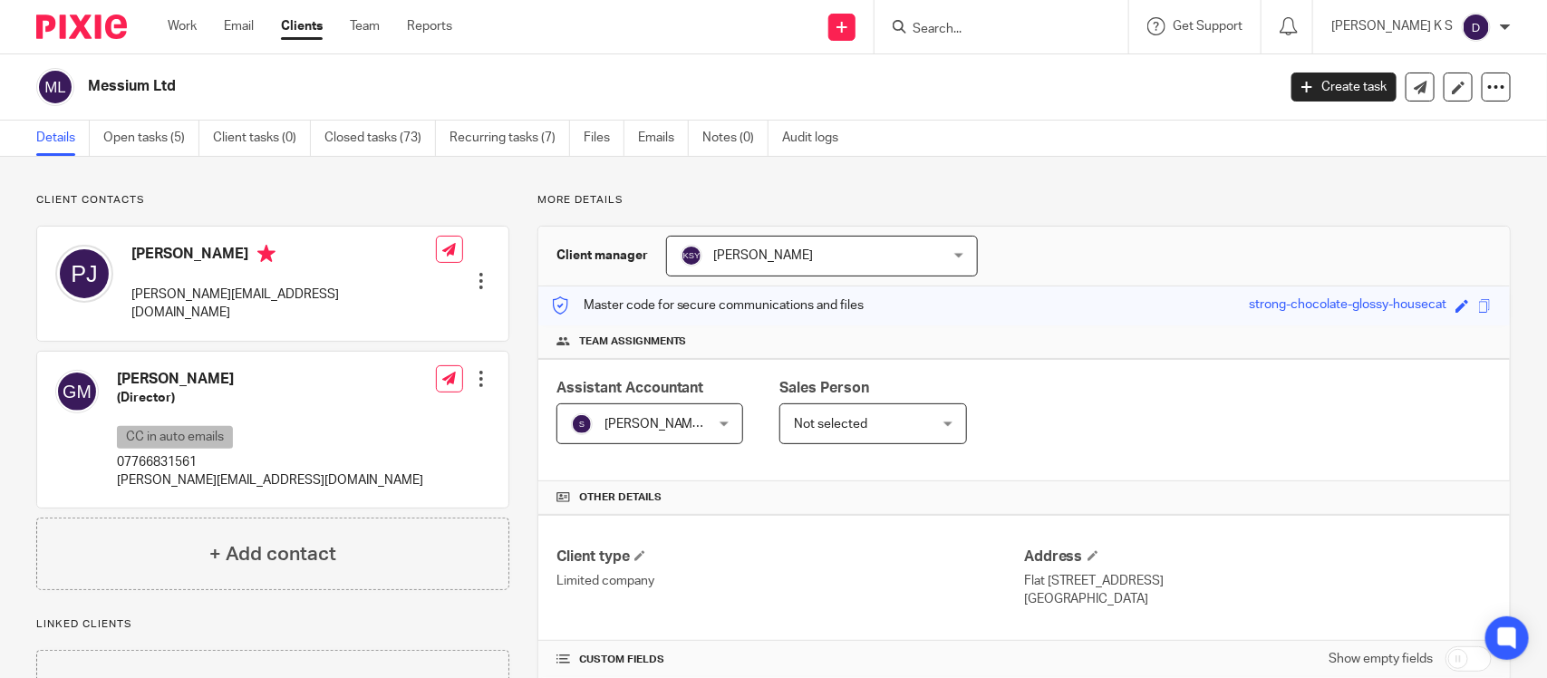  Describe the element at coordinates (302, 26) in the screenshot. I see `a: Clients` at that location.